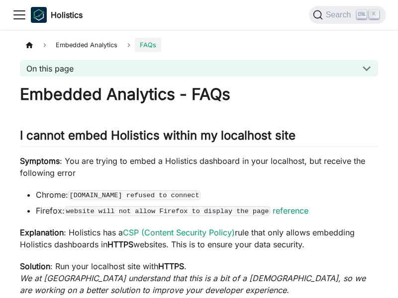 The height and width of the screenshot is (298, 398). Describe the element at coordinates (178, 233) in the screenshot. I see `a: CSP (Content Security Policy)` at that location.